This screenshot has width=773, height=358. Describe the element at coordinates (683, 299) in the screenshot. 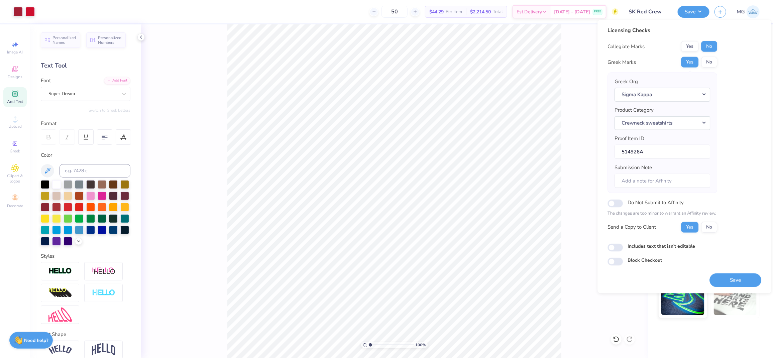

I see `img: Glow in the Dark Ink` at that location.